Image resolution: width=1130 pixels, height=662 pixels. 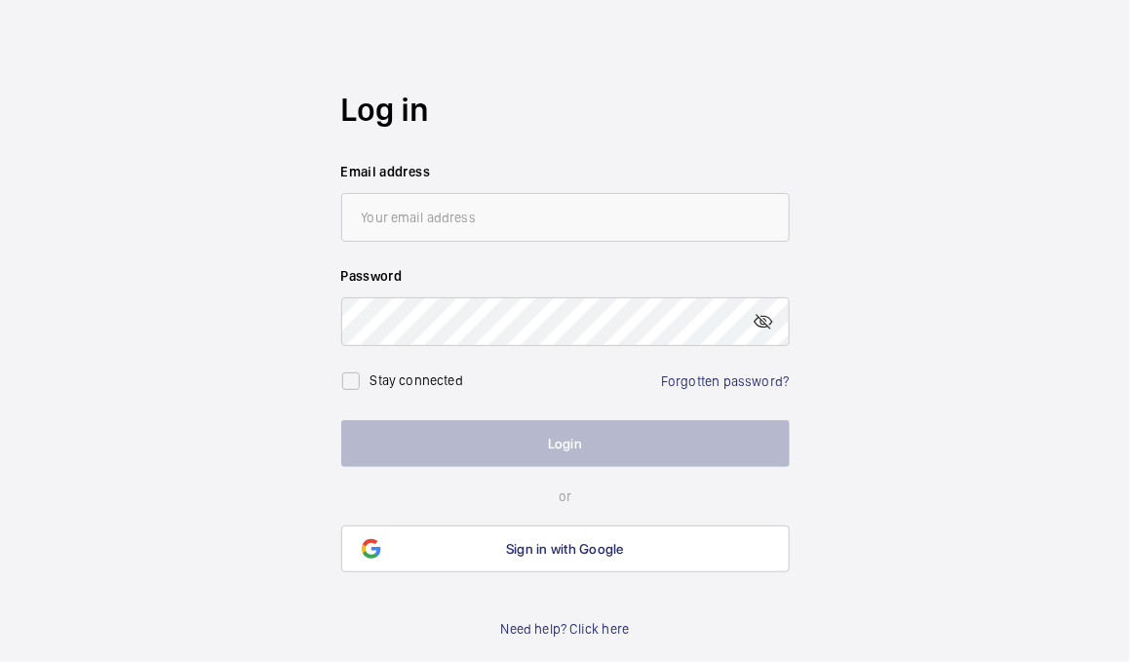 I want to click on button: Login, so click(x=566, y=444).